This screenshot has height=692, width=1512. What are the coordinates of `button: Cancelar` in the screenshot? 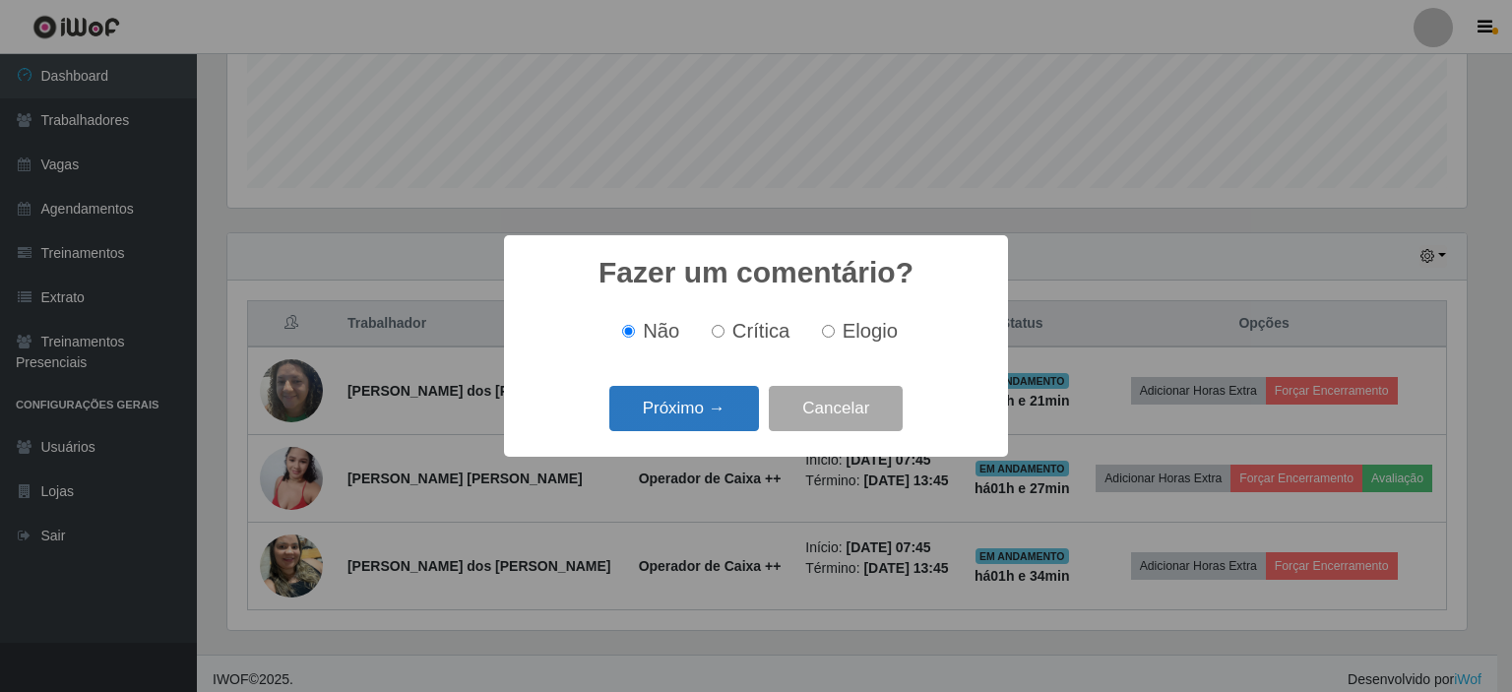 It's located at (836, 408).